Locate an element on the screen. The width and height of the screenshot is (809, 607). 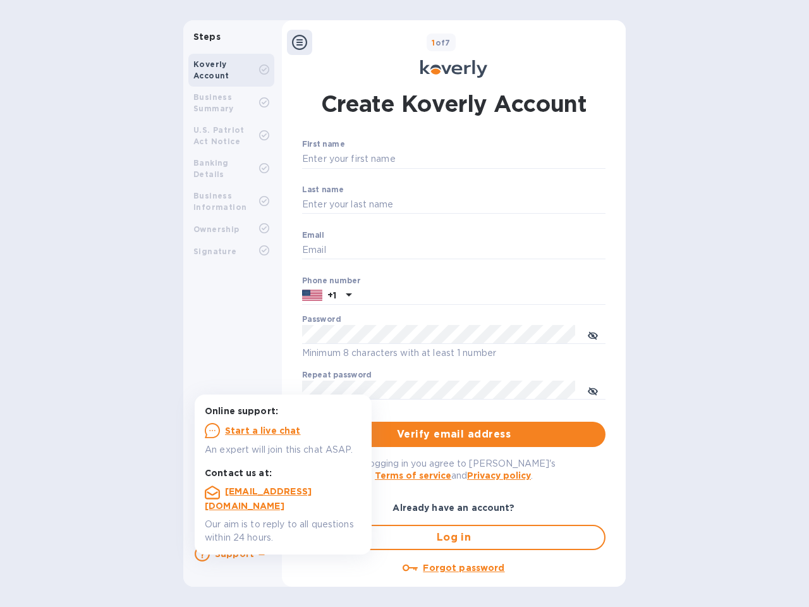
a: Terms of service is located at coordinates (413, 475).